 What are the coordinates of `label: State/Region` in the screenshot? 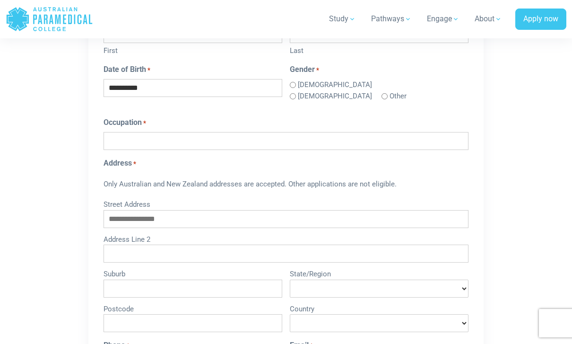 It's located at (379, 273).